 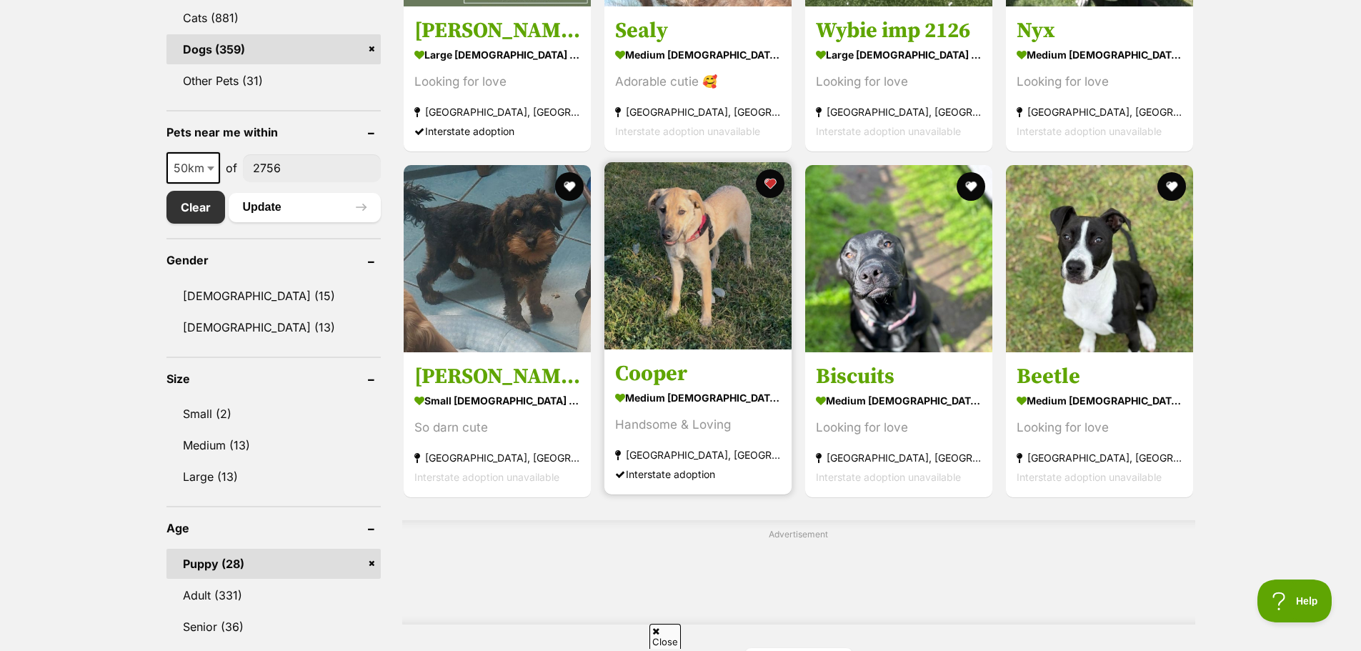 I want to click on a: Dogs (359), so click(x=274, y=49).